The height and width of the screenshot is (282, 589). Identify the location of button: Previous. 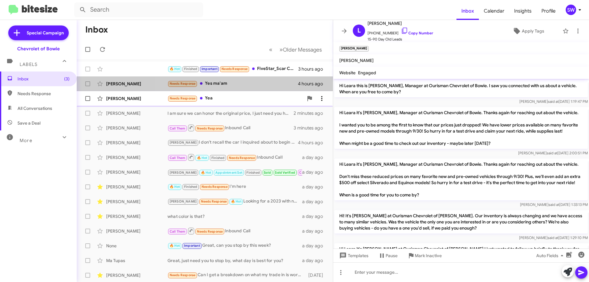
(271, 49).